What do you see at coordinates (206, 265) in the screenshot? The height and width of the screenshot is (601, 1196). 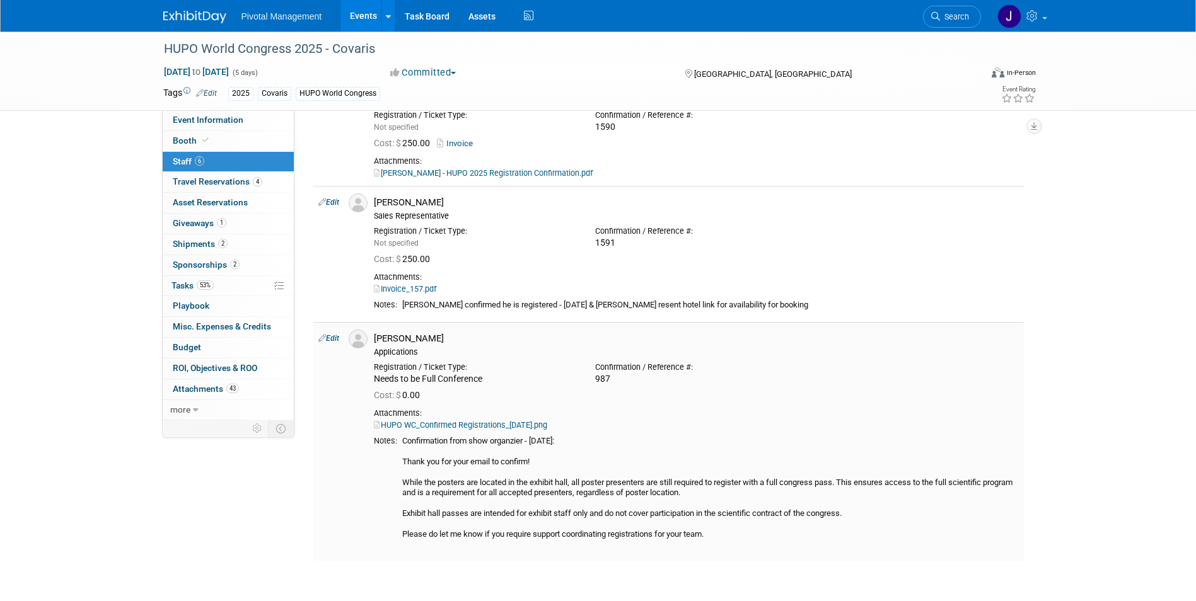 I see `span: Sponsorships` at bounding box center [206, 265].